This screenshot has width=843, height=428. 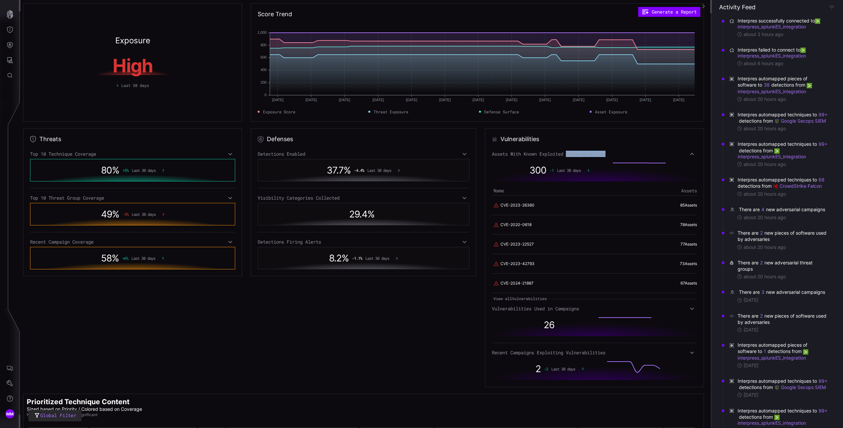 What do you see at coordinates (110, 258) in the screenshot?
I see `span: 58 %` at bounding box center [110, 258].